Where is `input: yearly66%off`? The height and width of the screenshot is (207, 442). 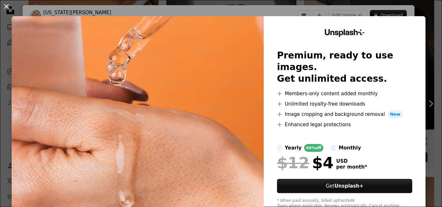
input: yearly66%off is located at coordinates (279, 148).